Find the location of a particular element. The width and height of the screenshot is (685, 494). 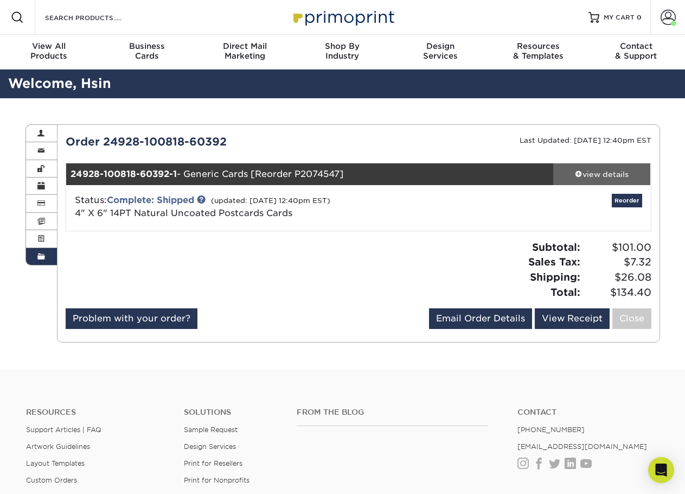

span: Business is located at coordinates (146, 46).